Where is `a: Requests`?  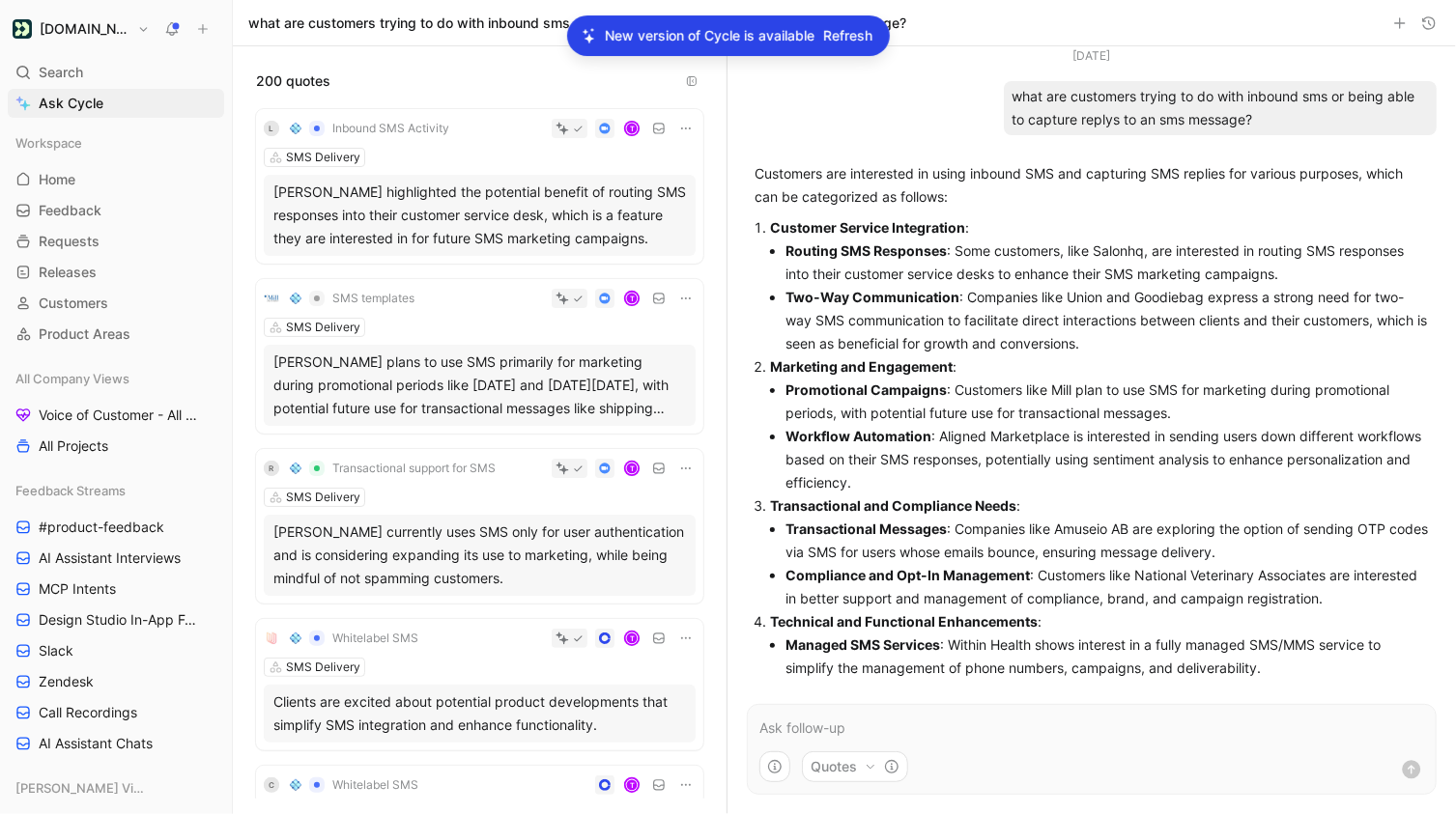
a: Requests is located at coordinates (116, 241).